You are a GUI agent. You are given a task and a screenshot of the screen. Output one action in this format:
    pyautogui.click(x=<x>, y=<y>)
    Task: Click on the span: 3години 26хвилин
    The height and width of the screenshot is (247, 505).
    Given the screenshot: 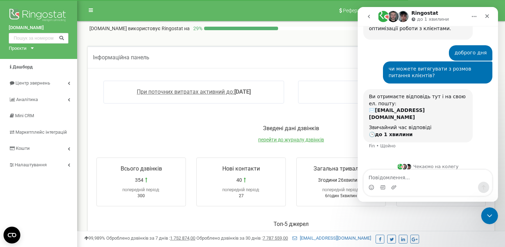 What is the action you would take?
    pyautogui.click(x=339, y=180)
    